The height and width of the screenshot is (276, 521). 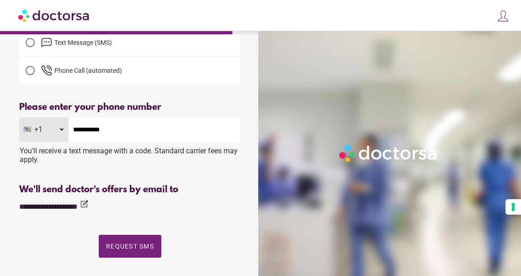 What do you see at coordinates (388, 153) in the screenshot?
I see `img: Logo-Doctorsa-trans-White-partial-flat.png` at bounding box center [388, 153].